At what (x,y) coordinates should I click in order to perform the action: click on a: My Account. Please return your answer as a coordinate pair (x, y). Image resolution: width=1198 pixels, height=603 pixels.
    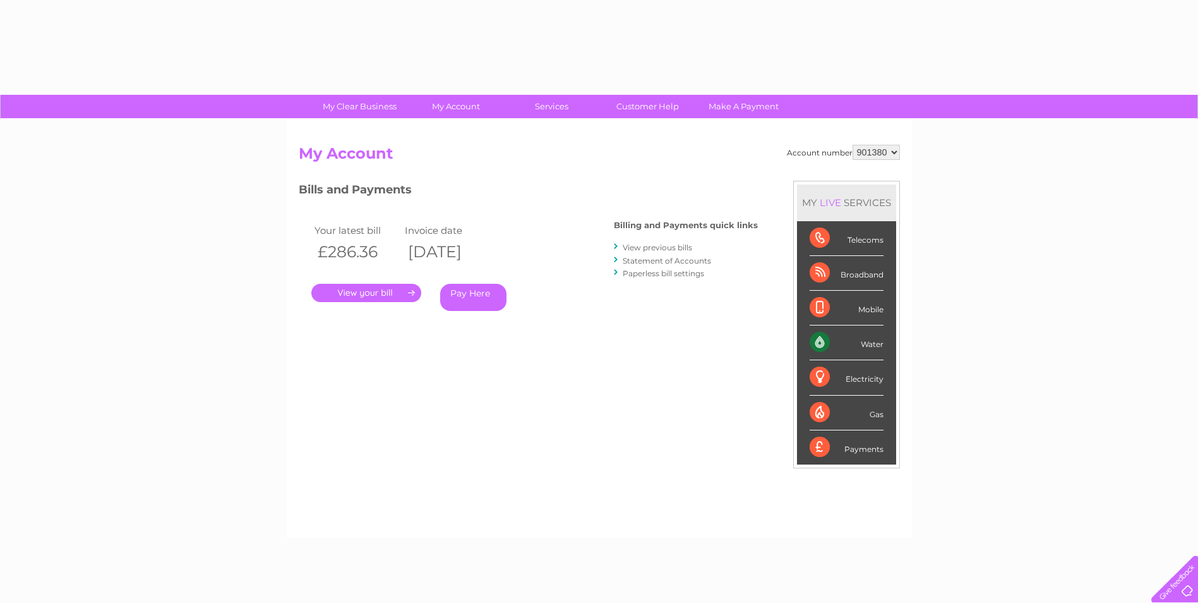
    Looking at the image, I should click on (455, 106).